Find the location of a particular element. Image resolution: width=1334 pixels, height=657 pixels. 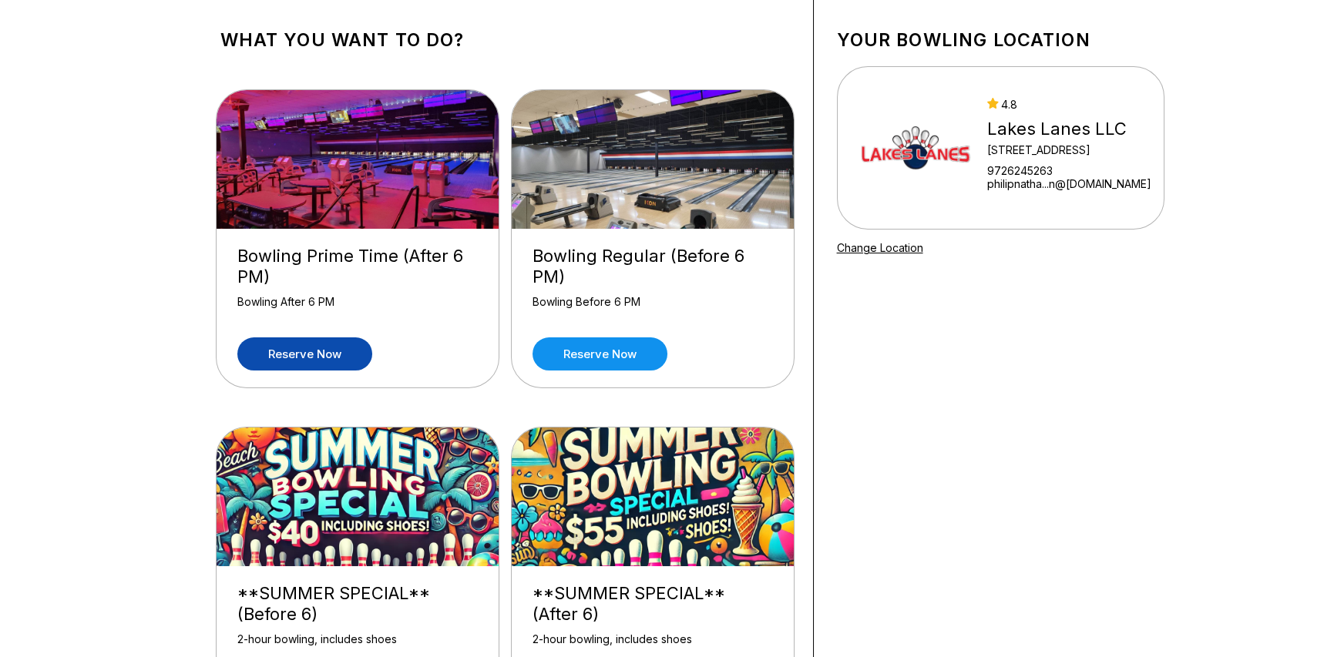

div: Lakes Lanes LLC is located at coordinates (1069, 129).